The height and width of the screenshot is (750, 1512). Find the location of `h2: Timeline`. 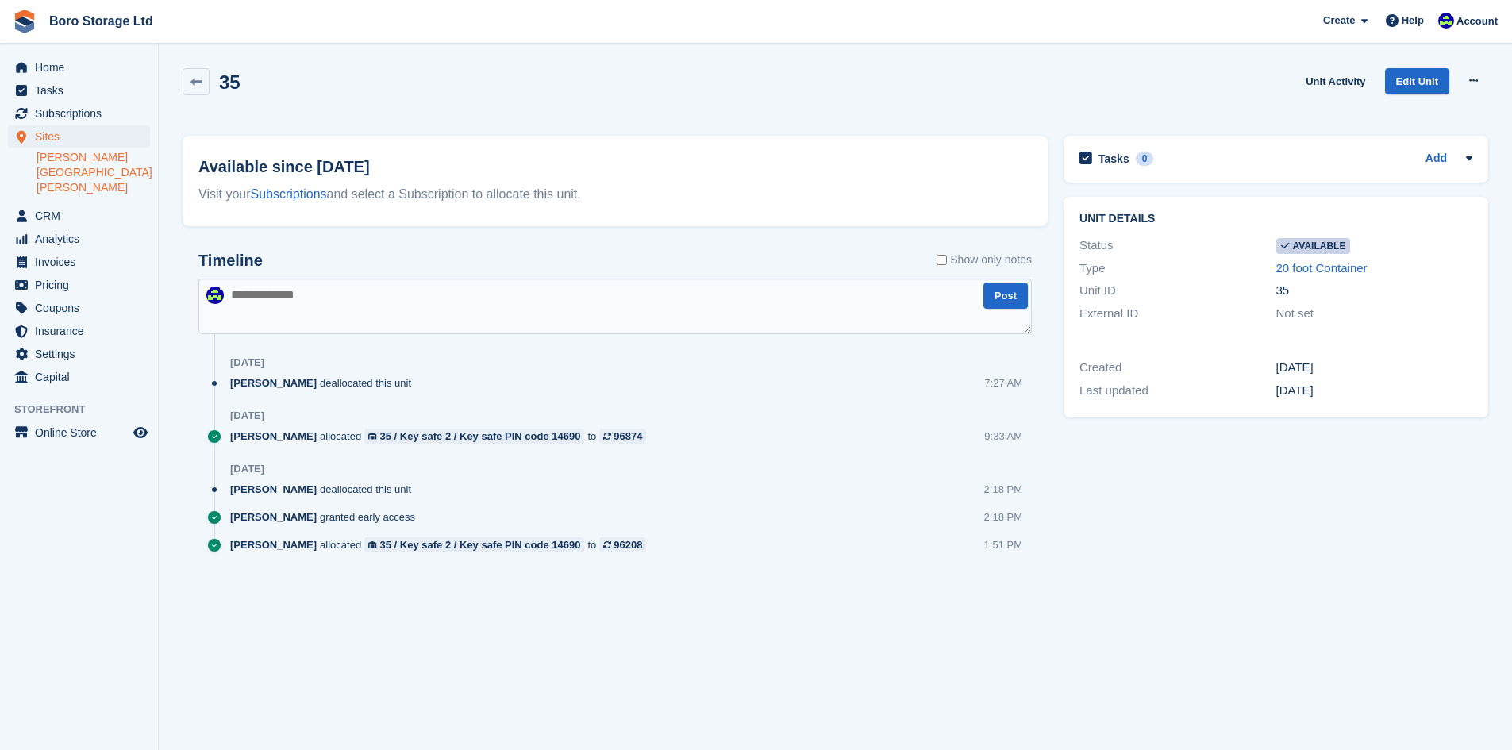

h2: Timeline is located at coordinates (230, 260).